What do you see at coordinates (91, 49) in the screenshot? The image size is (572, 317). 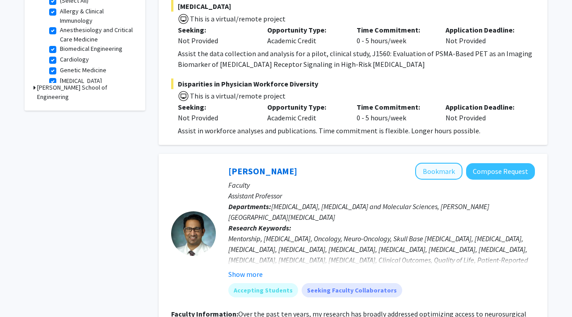 I see `label: Biomedical Engineering` at bounding box center [91, 49].